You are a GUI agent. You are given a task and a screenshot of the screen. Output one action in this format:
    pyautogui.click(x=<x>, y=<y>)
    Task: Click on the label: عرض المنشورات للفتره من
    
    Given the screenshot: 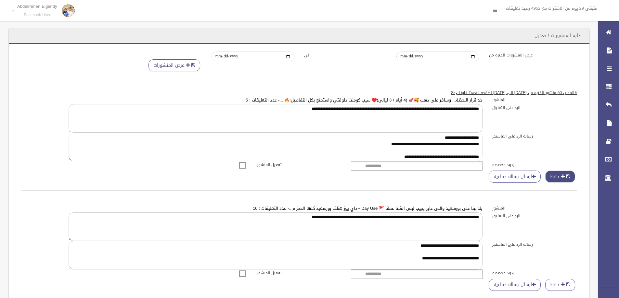 What is the action you would take?
    pyautogui.click(x=530, y=55)
    